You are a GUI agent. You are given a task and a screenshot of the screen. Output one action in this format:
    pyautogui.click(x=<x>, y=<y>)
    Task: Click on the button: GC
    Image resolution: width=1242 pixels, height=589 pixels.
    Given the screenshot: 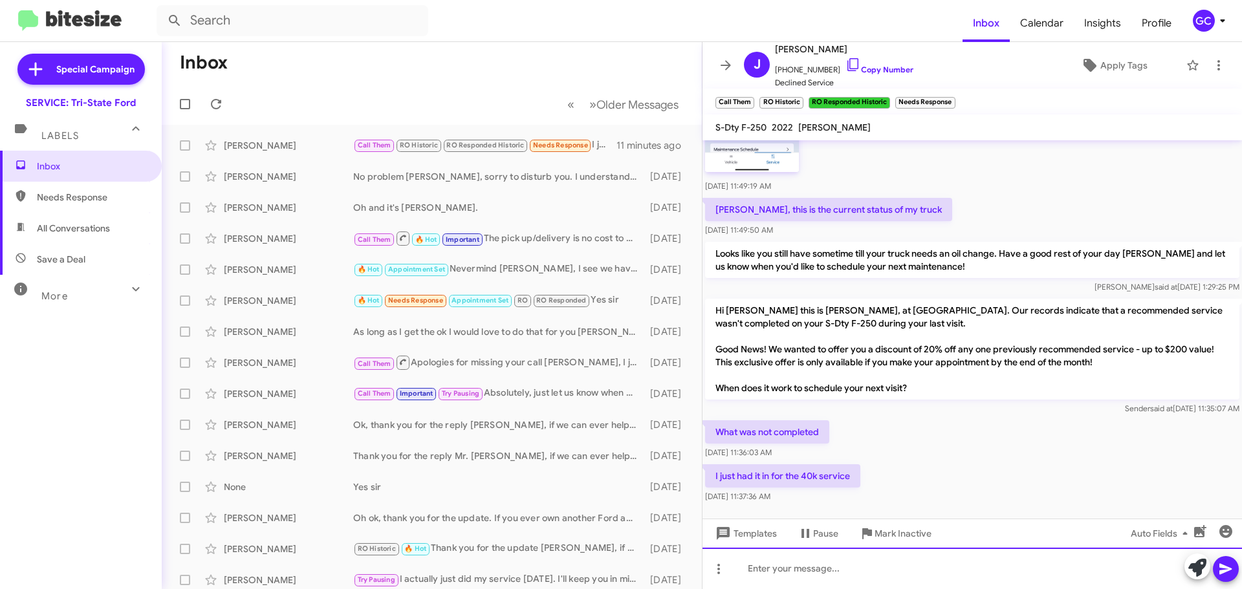 What is the action you would take?
    pyautogui.click(x=1204, y=21)
    